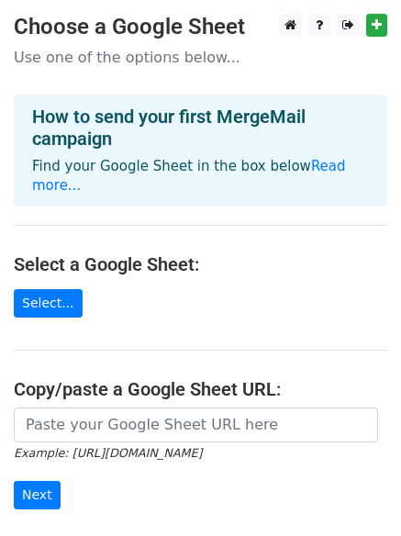  I want to click on h4: How to send your first MergeMail campaign, so click(200, 128).